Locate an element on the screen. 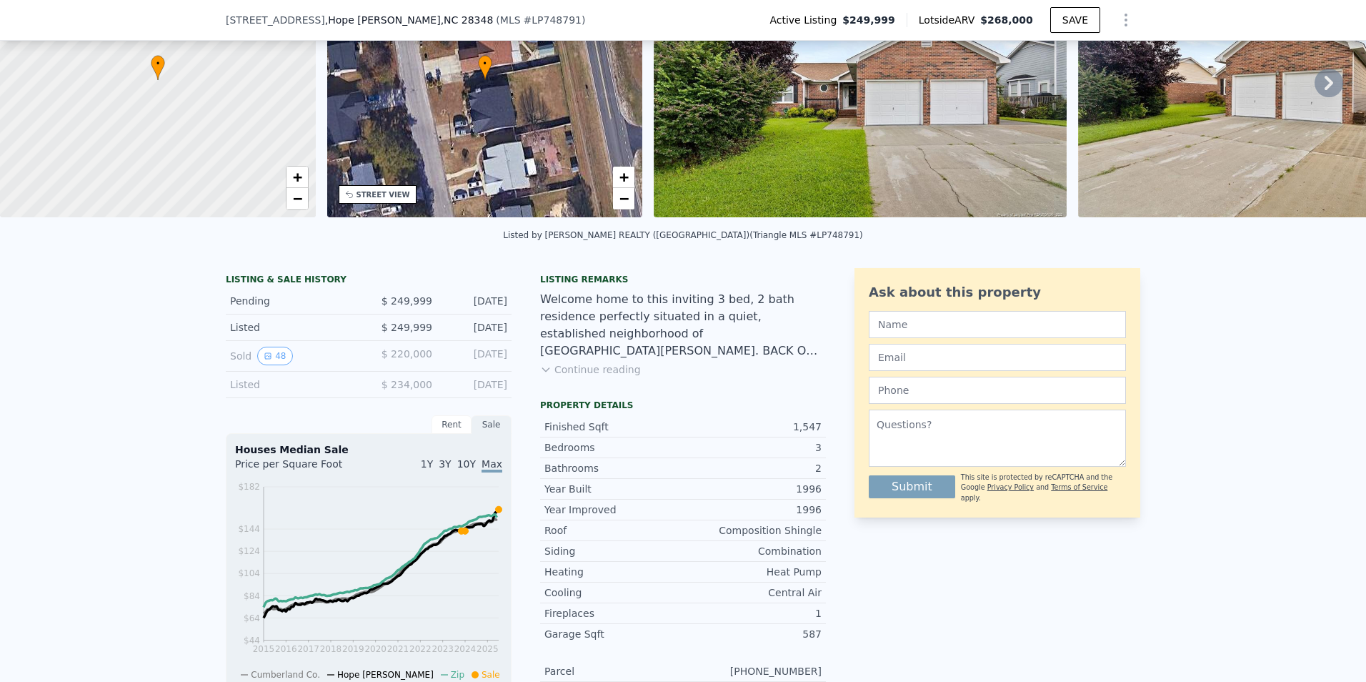 The image size is (1366, 682). div: Sold is located at coordinates (294, 356).